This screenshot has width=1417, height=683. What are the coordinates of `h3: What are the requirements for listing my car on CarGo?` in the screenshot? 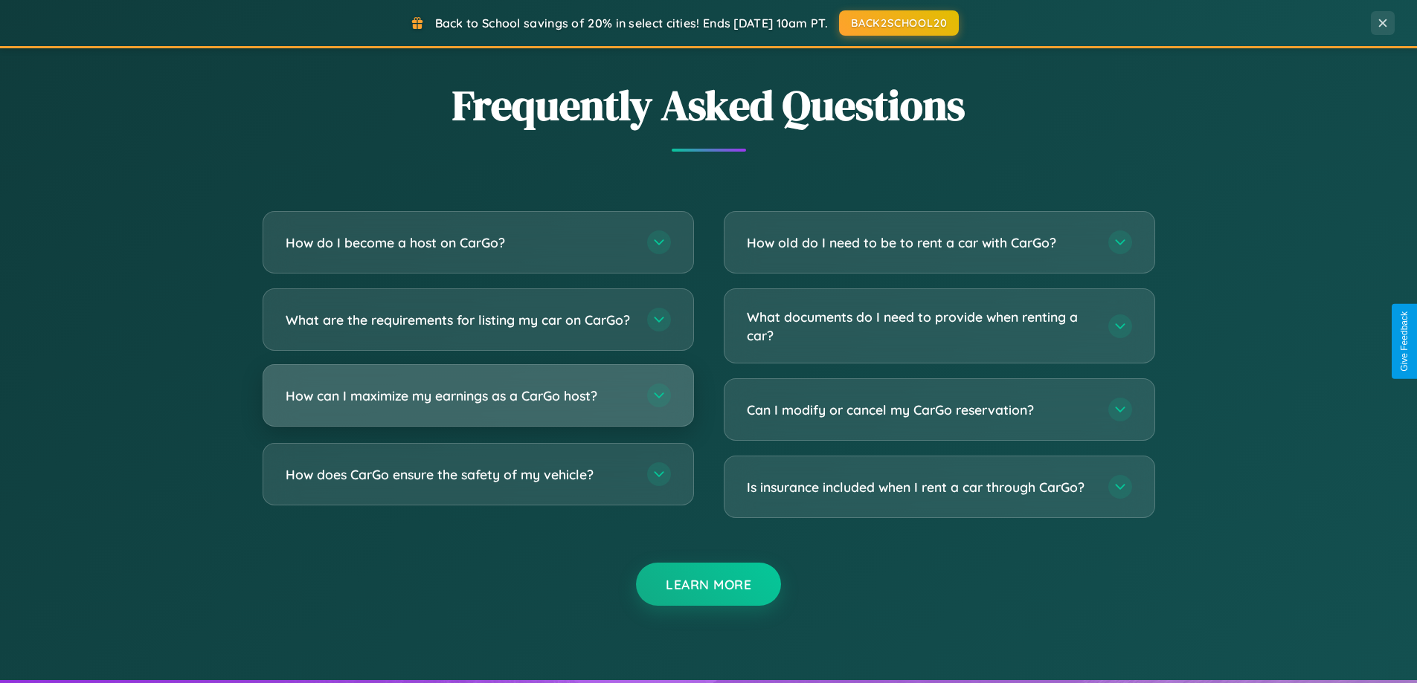 It's located at (459, 320).